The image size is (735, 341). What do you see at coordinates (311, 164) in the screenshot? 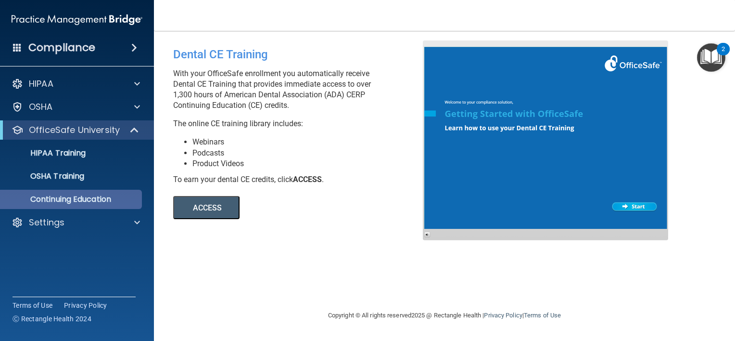
I see `li: Product Videos` at bounding box center [311, 164].